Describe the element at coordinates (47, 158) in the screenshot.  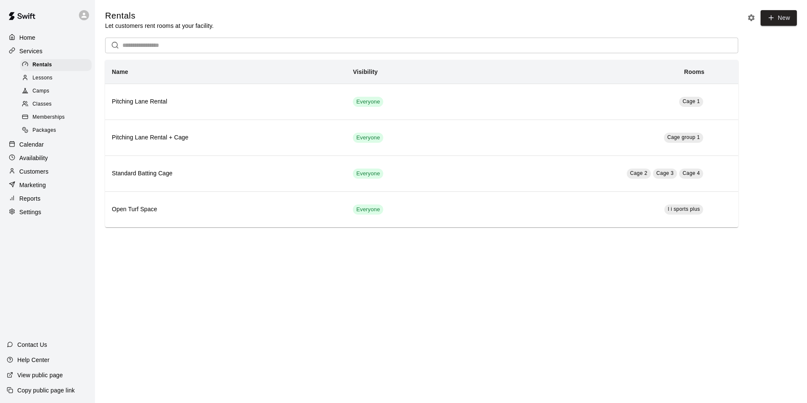
I see `a: Availability` at that location.